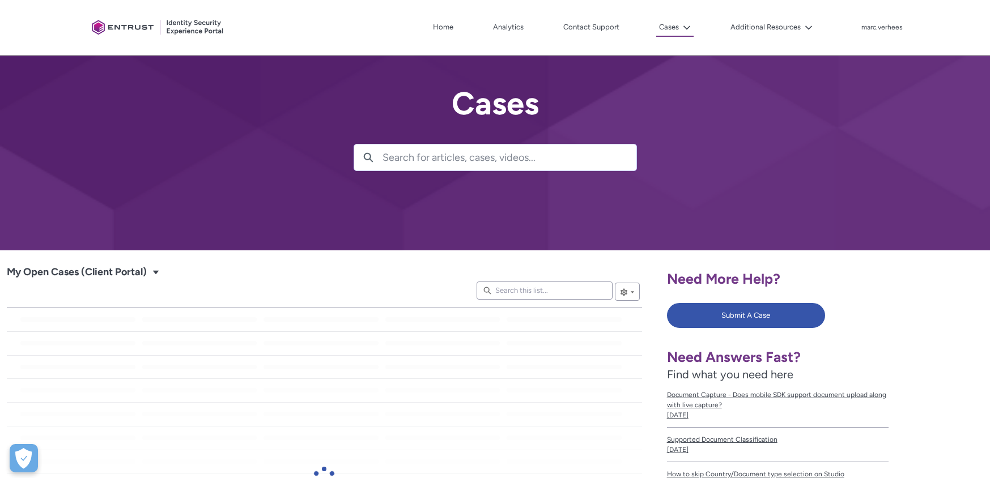 The height and width of the screenshot is (478, 990). What do you see at coordinates (156, 272) in the screenshot?
I see `button: Select a List View: Cases` at bounding box center [156, 272].